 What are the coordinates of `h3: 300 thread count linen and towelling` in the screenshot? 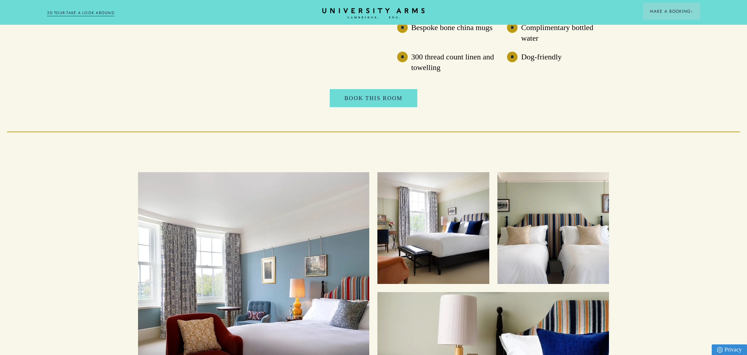 It's located at (455, 62).